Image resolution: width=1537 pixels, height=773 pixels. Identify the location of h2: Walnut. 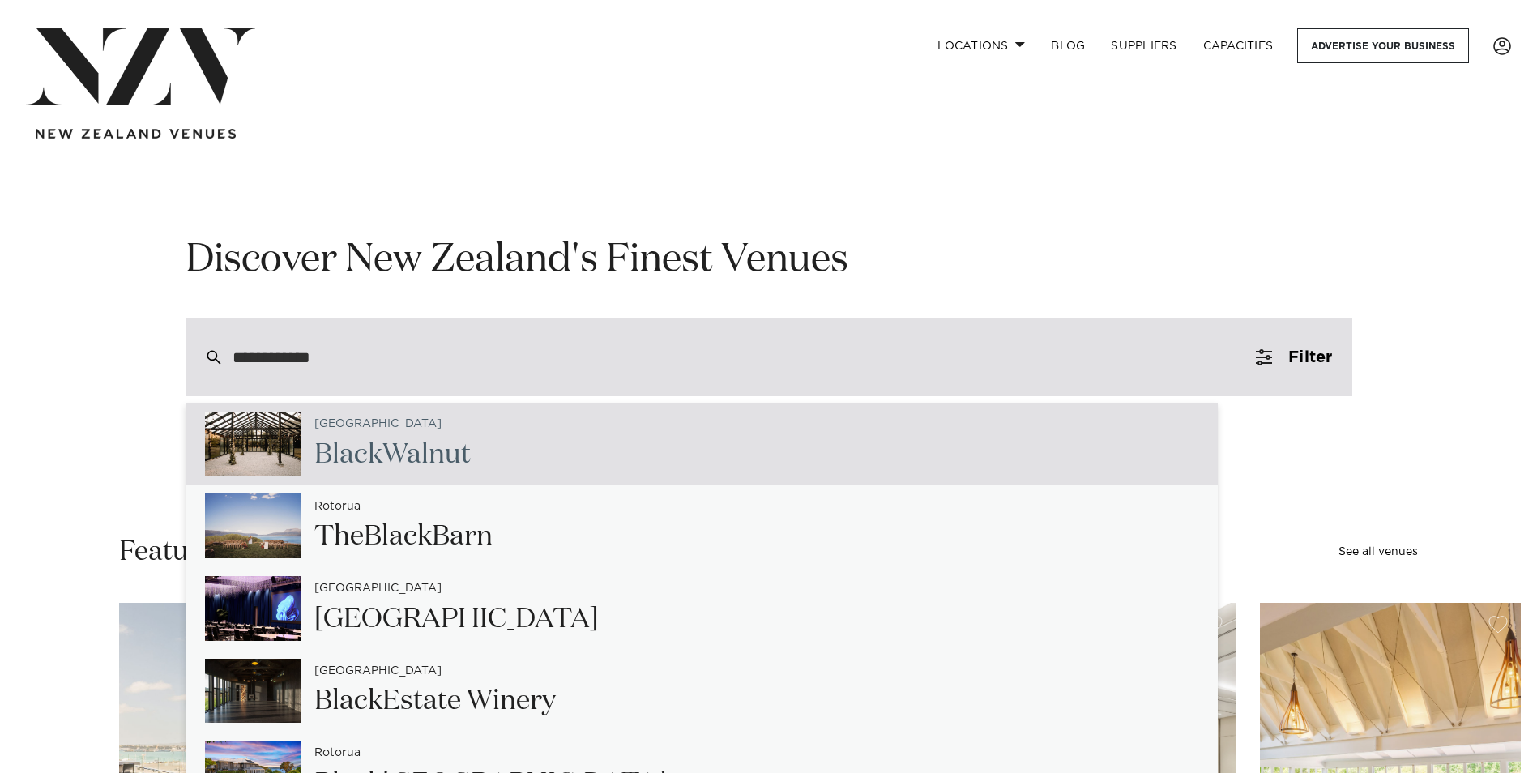
(392, 455).